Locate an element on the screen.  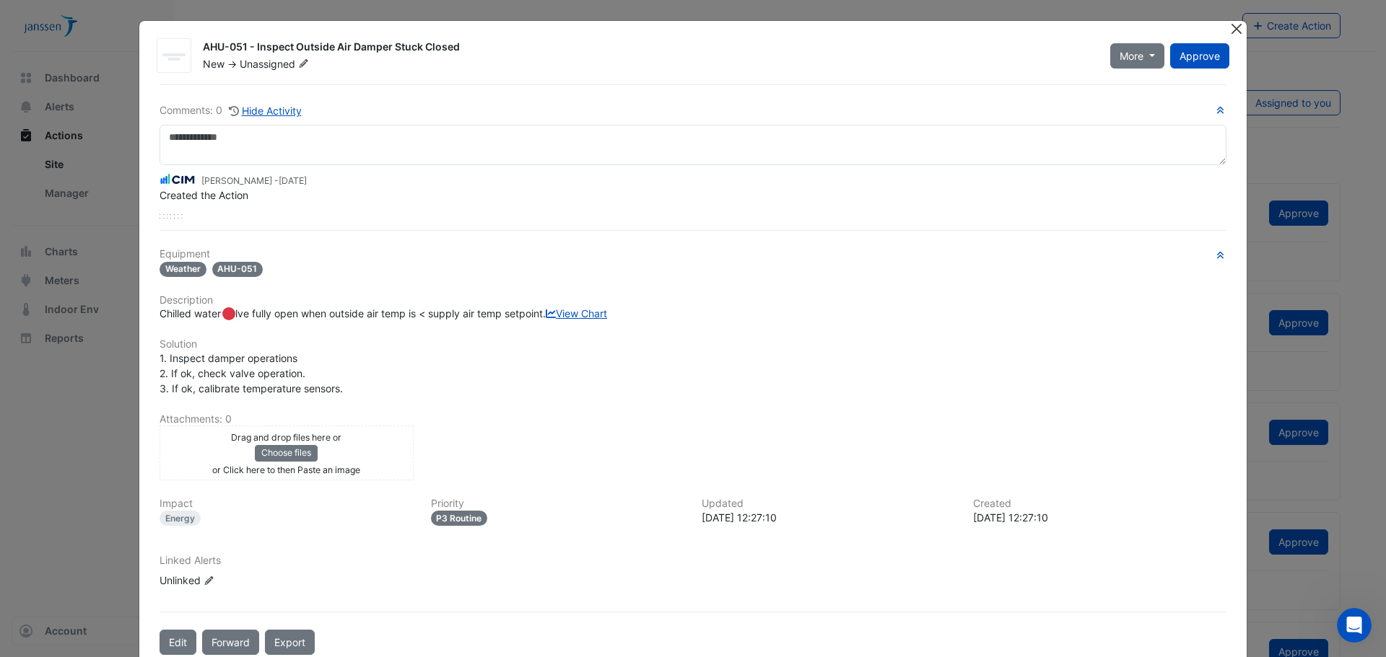
span: 1. Inspect damper operations 2. If ok, check valve operation. 3. If ok, calibrate temperature sen... is located at coordinates (251, 373).